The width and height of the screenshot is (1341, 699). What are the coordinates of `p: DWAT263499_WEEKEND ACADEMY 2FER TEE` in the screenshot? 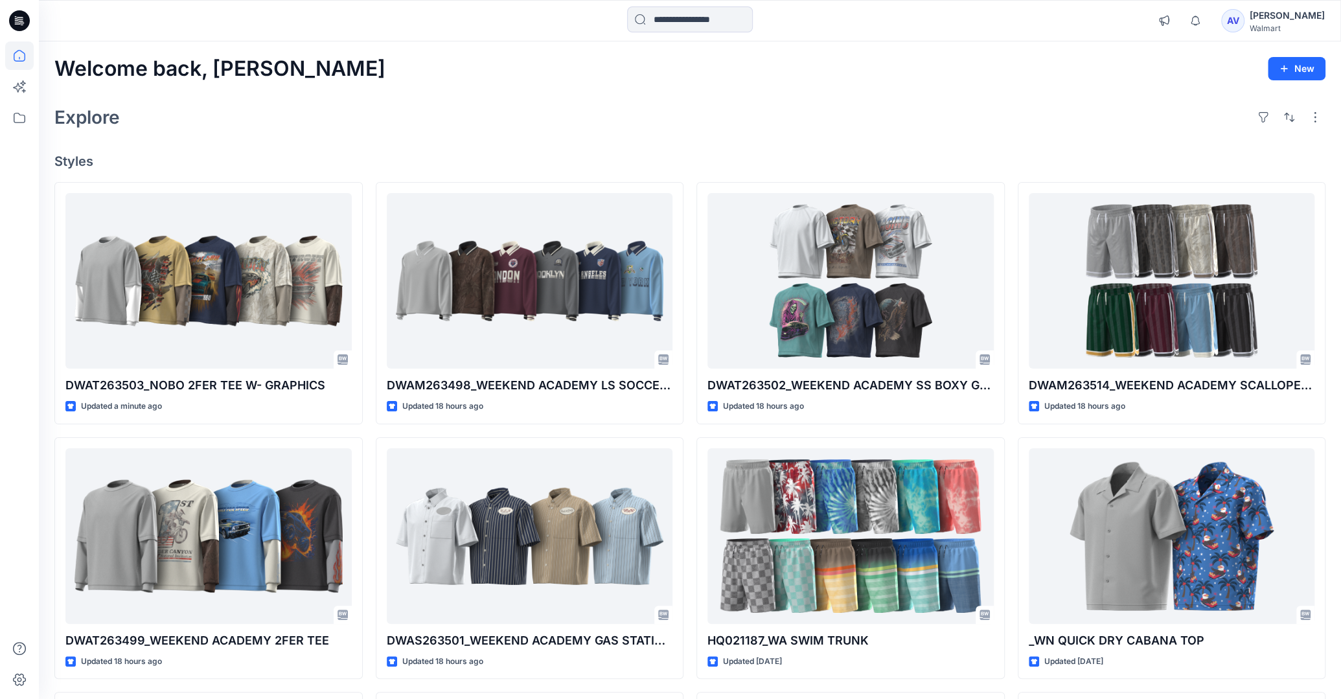 It's located at (209, 641).